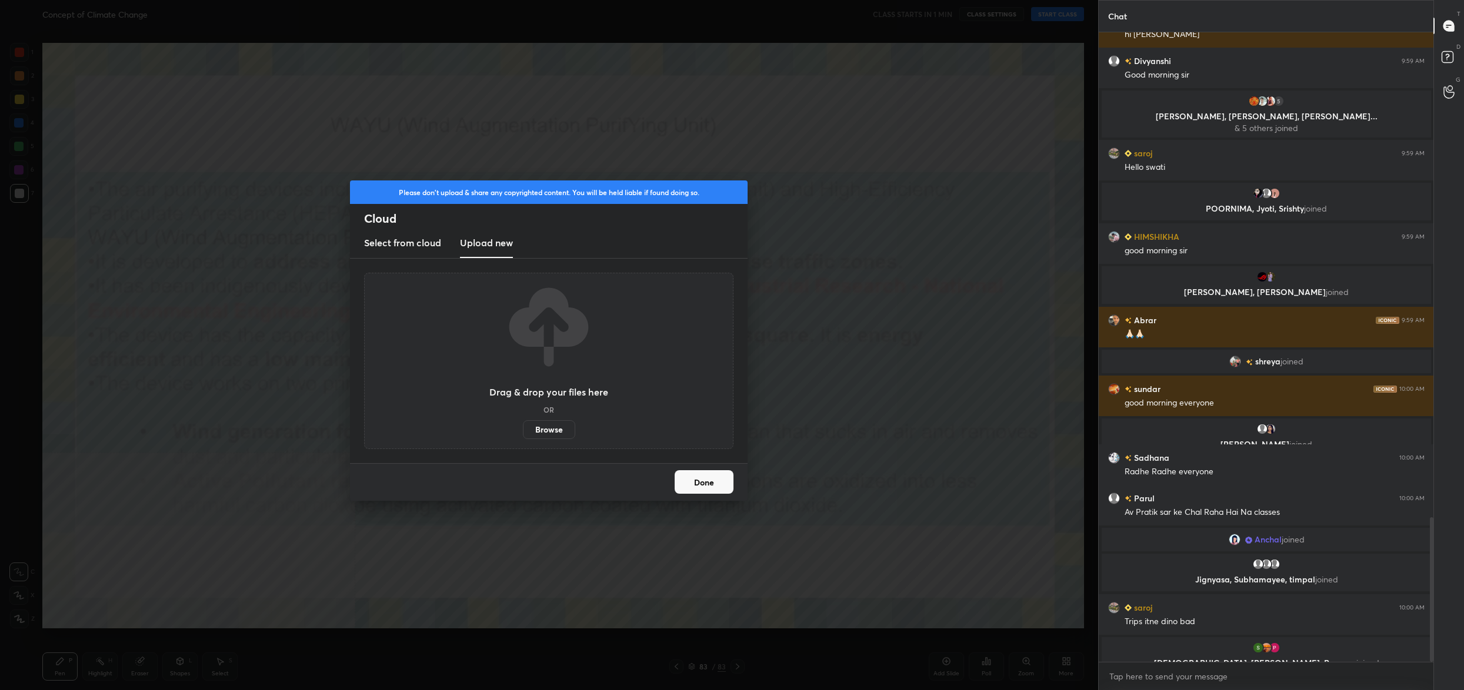 The height and width of the screenshot is (690, 1464). Describe the element at coordinates (704, 482) in the screenshot. I see `button: Done` at that location.